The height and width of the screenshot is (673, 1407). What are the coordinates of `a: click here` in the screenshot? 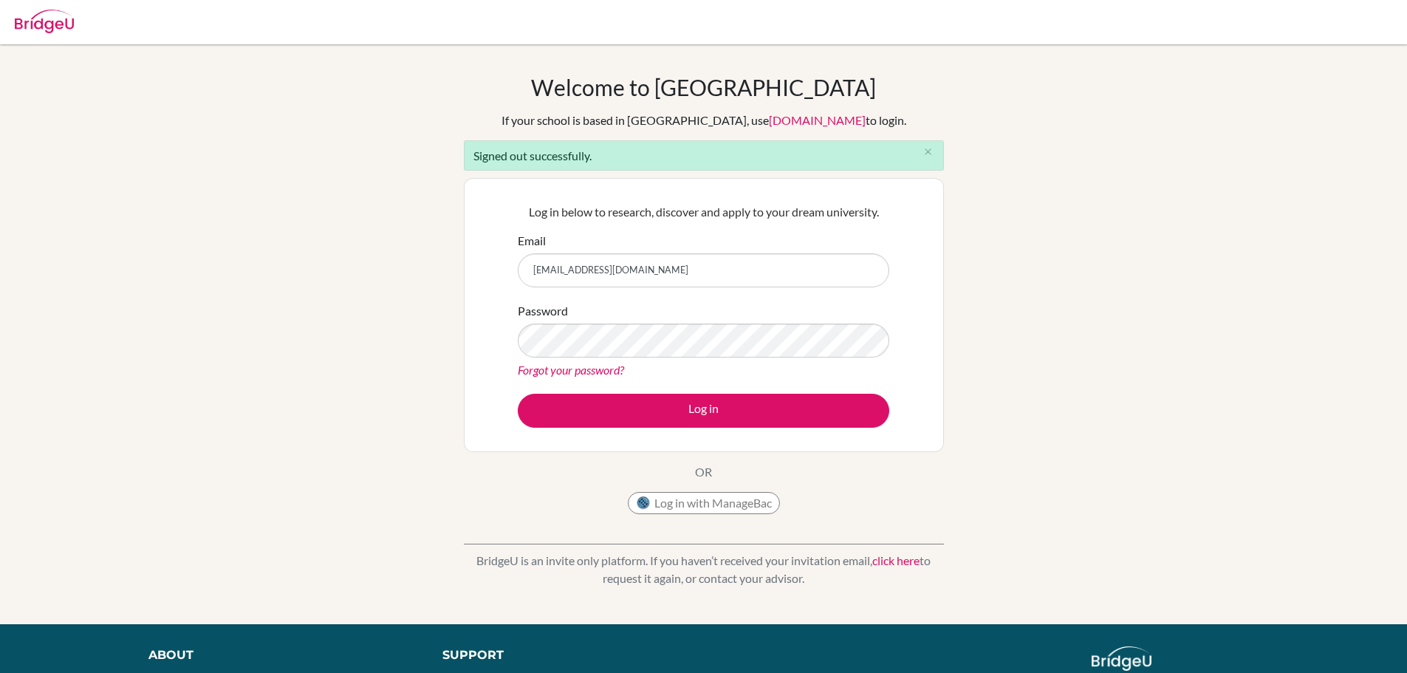 It's located at (896, 560).